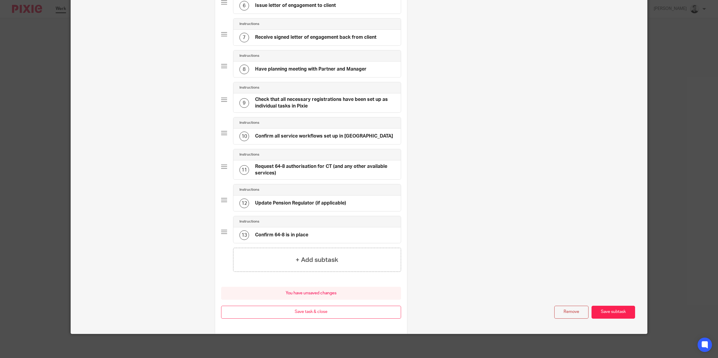  Describe the element at coordinates (244, 6) in the screenshot. I see `div: 6` at that location.